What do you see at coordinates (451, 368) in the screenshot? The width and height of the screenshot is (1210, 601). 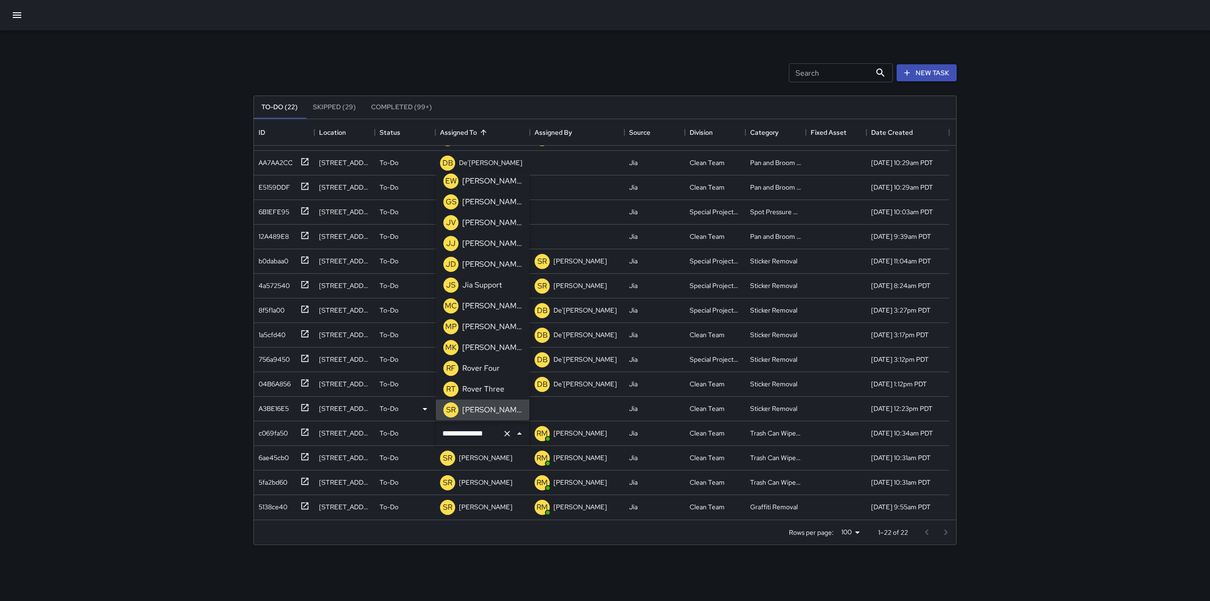 I see `p: RF` at bounding box center [451, 368].